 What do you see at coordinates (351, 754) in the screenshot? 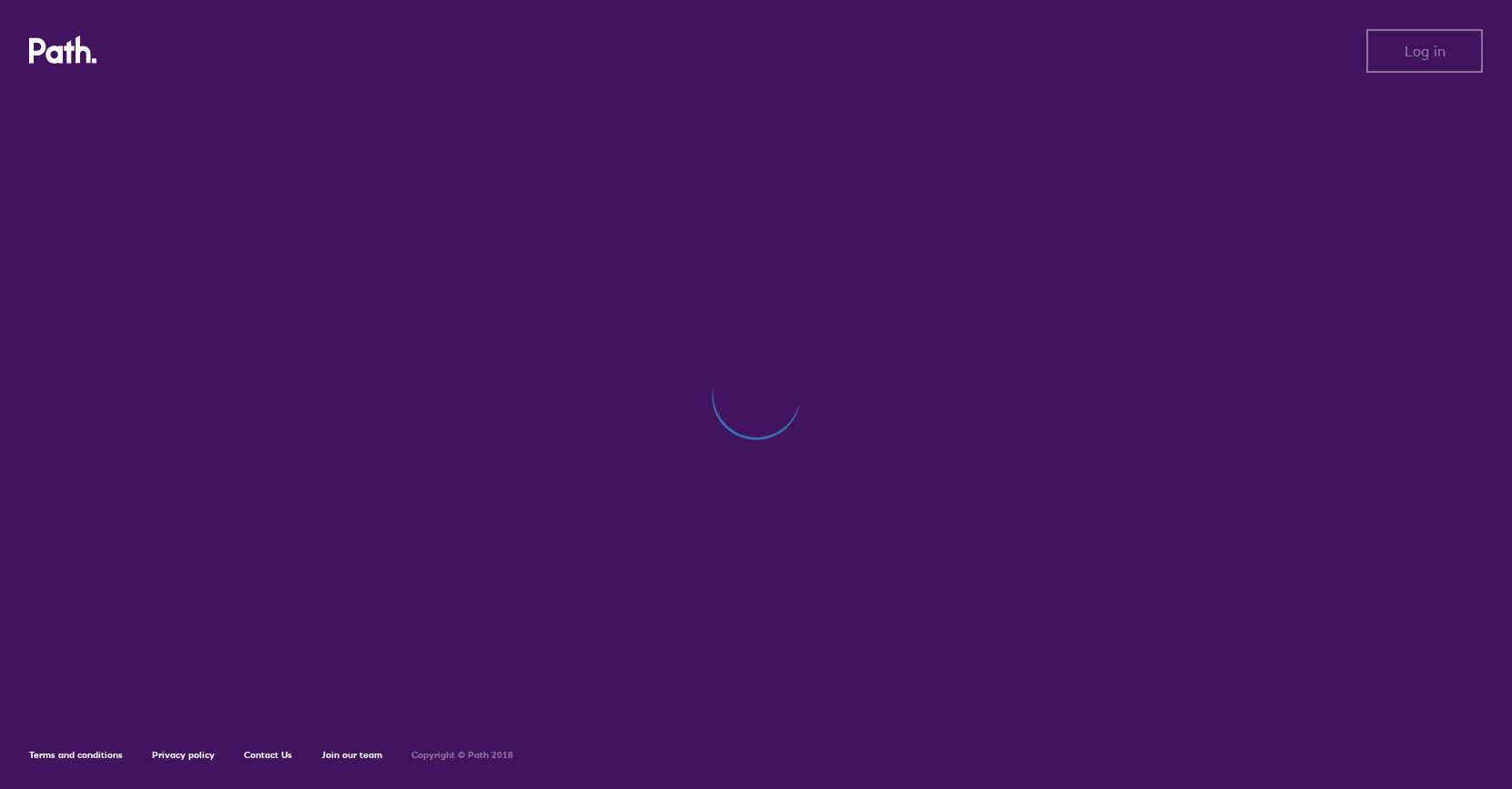
I see `a: Join our team` at bounding box center [351, 754].